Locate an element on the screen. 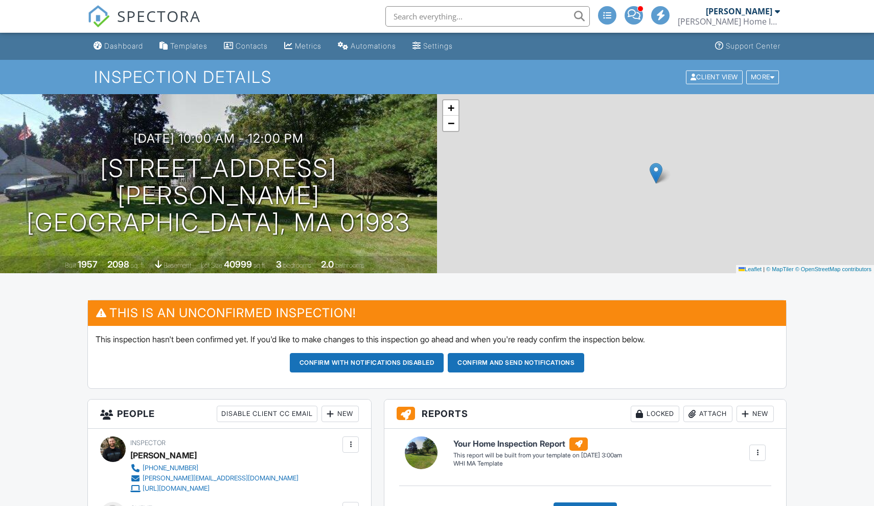 The height and width of the screenshot is (506, 874). div: Support Center is located at coordinates (753, 46).